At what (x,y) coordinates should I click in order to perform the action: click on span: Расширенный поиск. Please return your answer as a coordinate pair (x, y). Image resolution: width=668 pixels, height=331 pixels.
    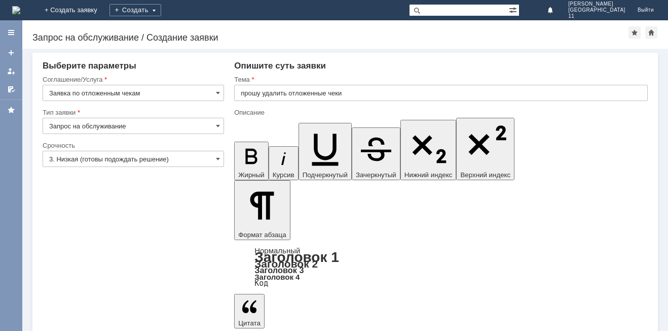
    Looking at the image, I should click on (514, 9).